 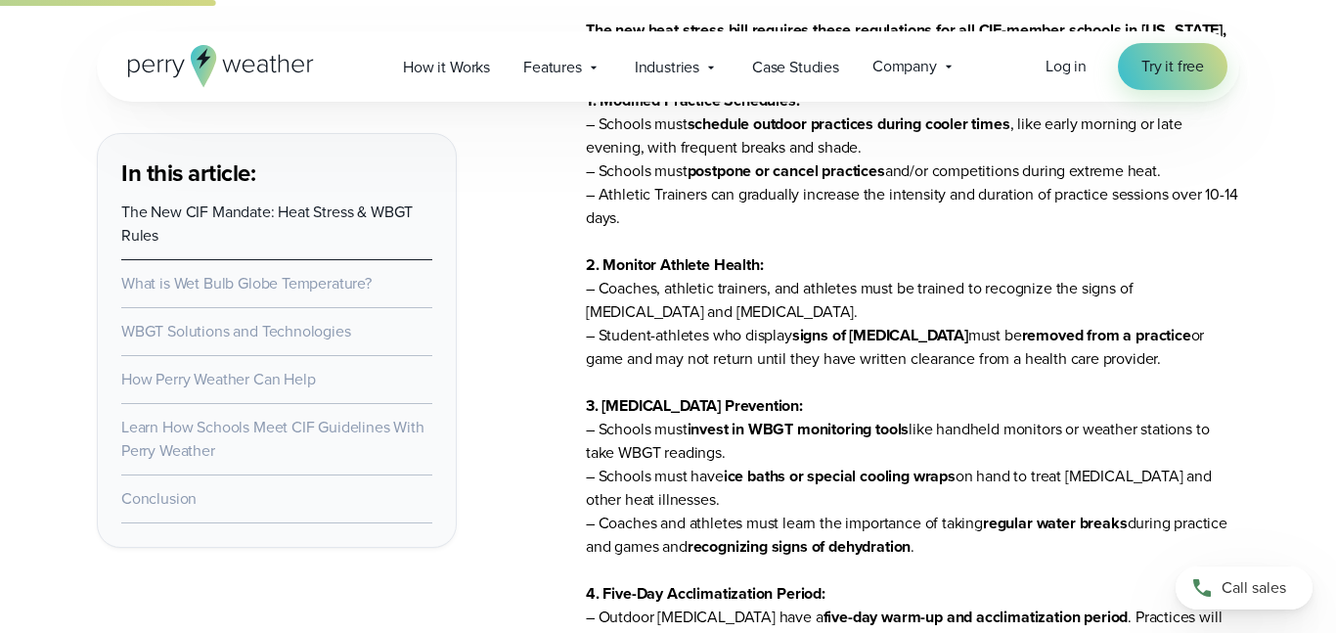 I want to click on span: Company, so click(x=905, y=67).